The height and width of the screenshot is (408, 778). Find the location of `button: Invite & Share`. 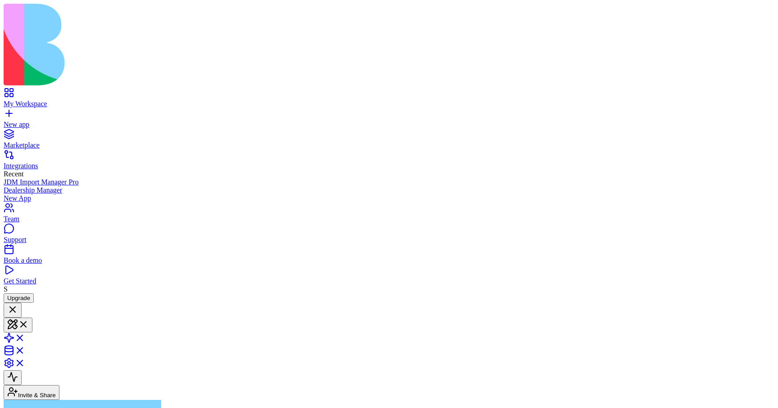

button: Invite & Share is located at coordinates (32, 393).